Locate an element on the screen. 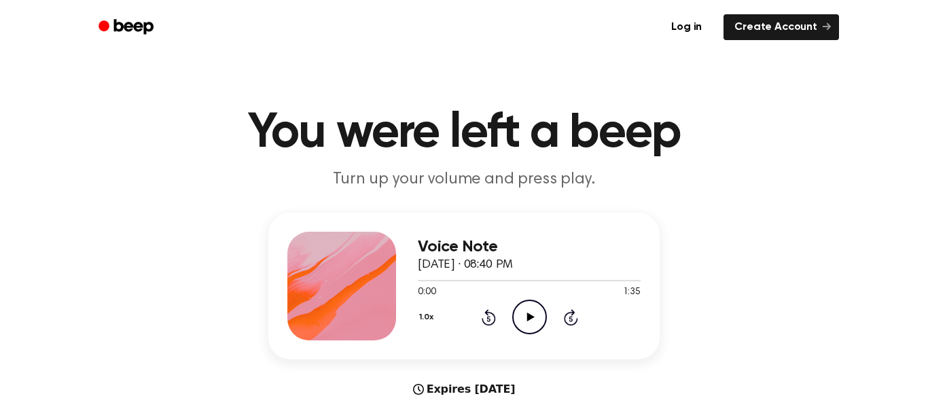 The height and width of the screenshot is (407, 928). h1: You were left a beep is located at coordinates (464, 133).